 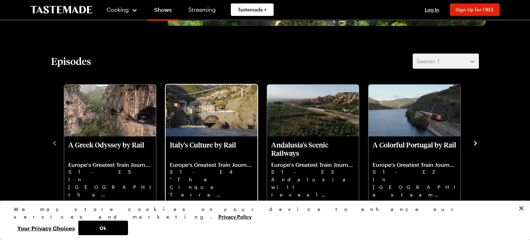 What do you see at coordinates (71, 61) in the screenshot?
I see `h2: Episodes` at bounding box center [71, 61].